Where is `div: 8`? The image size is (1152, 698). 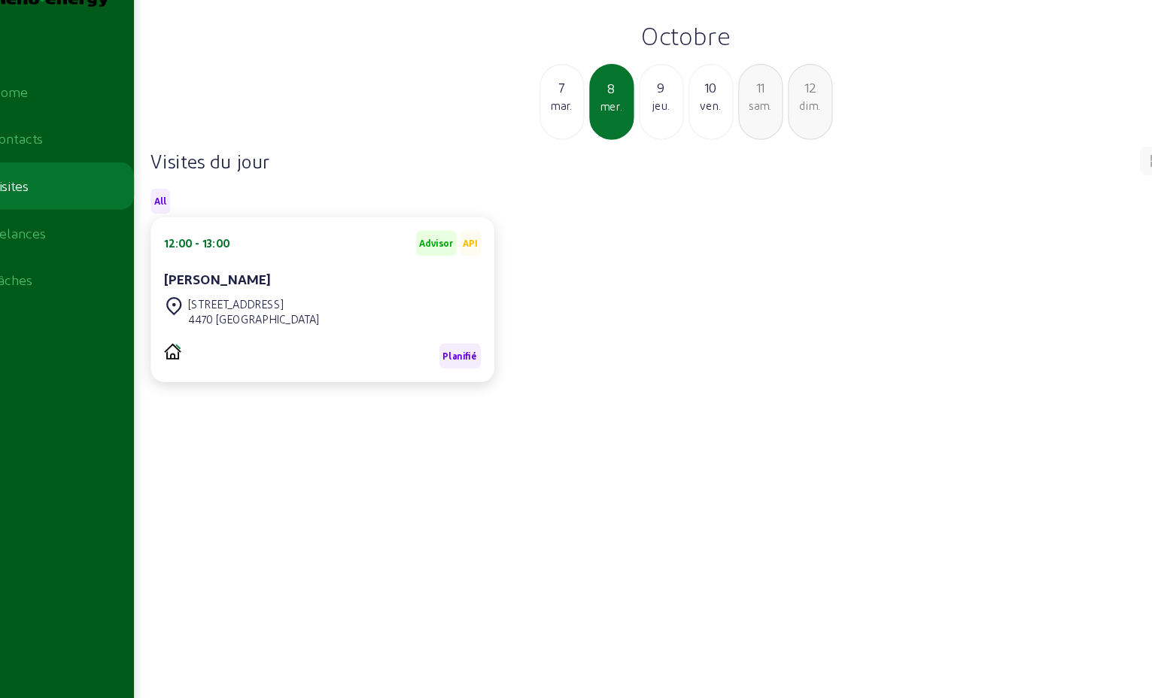
div: 8 is located at coordinates (592, 99).